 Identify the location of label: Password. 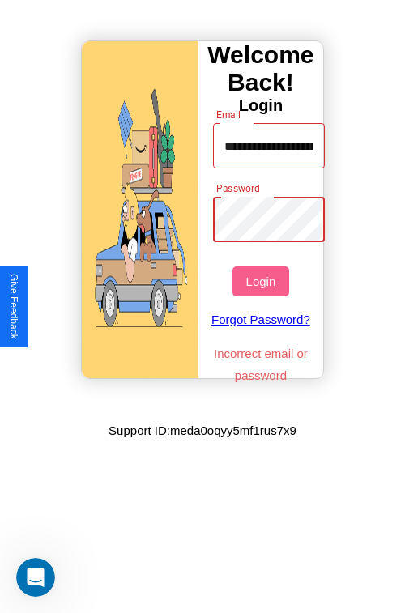
(237, 188).